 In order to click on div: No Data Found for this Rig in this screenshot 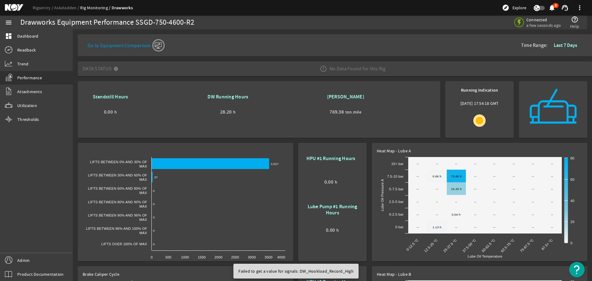, I will do `click(353, 69)`.